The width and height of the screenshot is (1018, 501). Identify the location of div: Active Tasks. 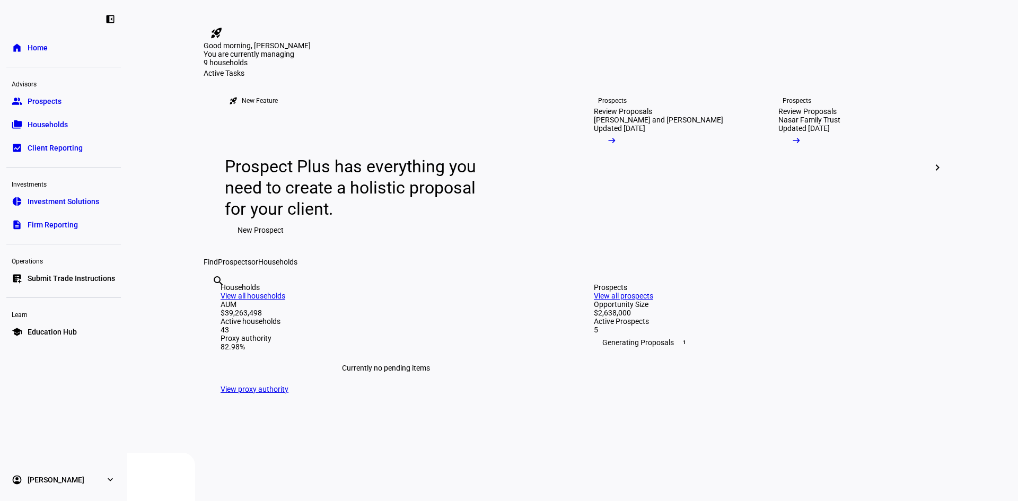
(573, 73).